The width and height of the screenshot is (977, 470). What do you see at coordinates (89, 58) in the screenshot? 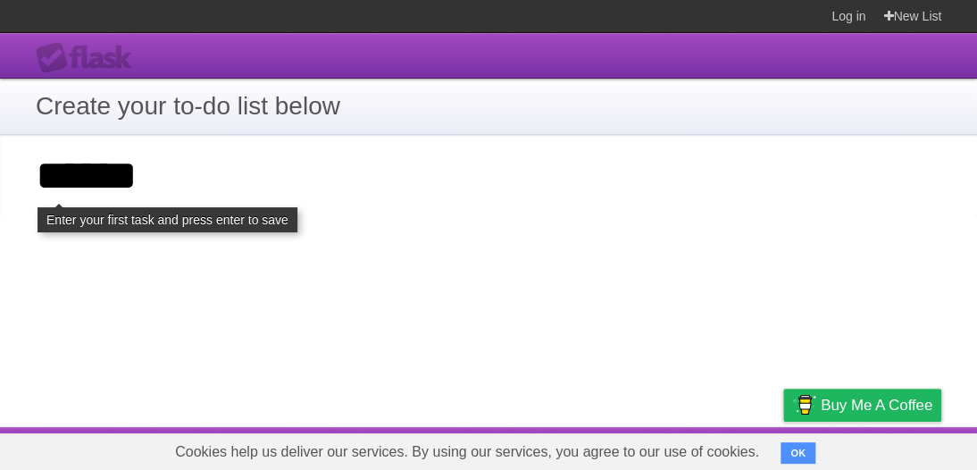
I see `div: Flask` at bounding box center [89, 58].